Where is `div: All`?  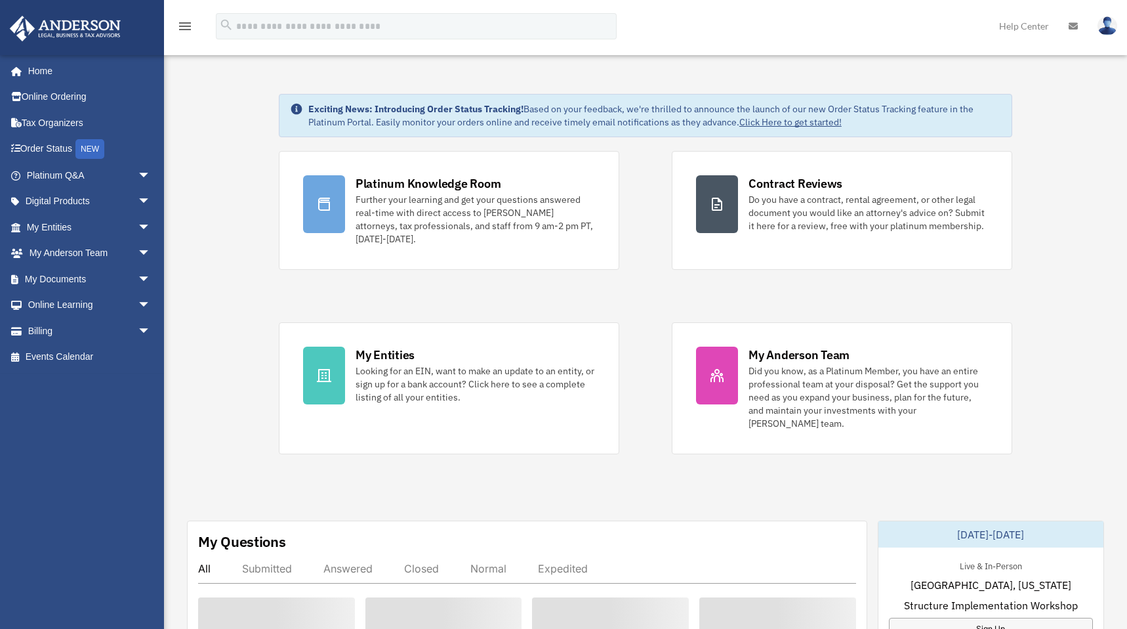
div: All is located at coordinates (204, 568).